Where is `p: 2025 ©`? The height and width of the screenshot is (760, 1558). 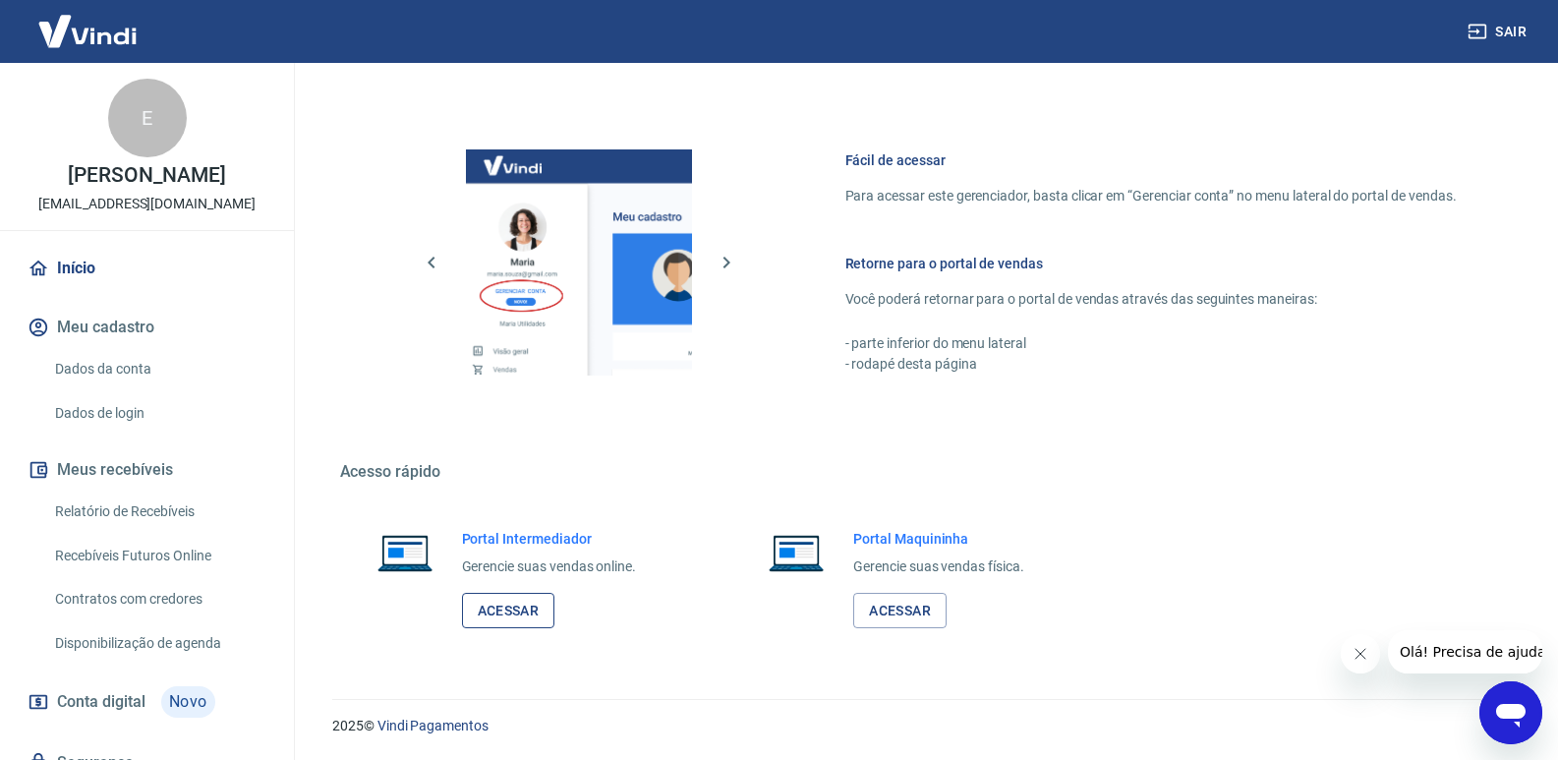 p: 2025 © is located at coordinates (921, 726).